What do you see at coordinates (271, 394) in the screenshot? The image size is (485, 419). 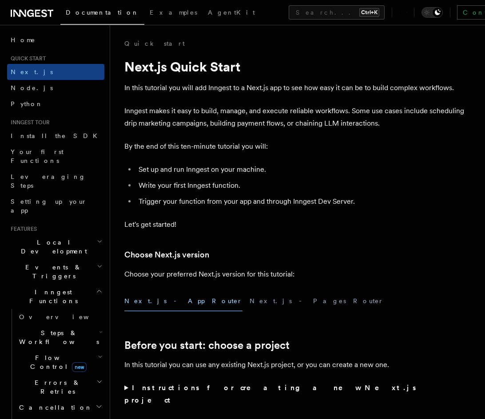 I see `strong: Instructions for creating a new Next.js project` at bounding box center [271, 394].